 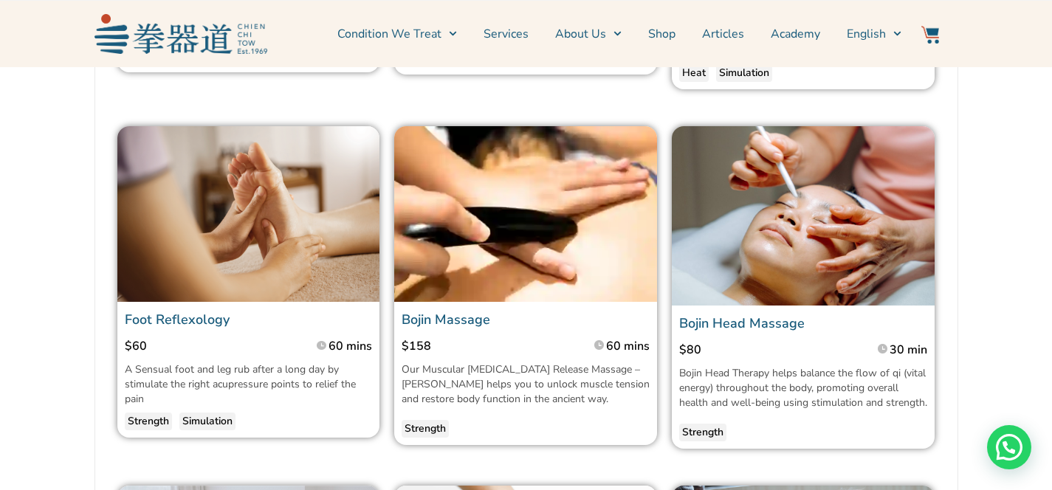 What do you see at coordinates (694, 73) in the screenshot?
I see `a: Heat` at bounding box center [694, 73].